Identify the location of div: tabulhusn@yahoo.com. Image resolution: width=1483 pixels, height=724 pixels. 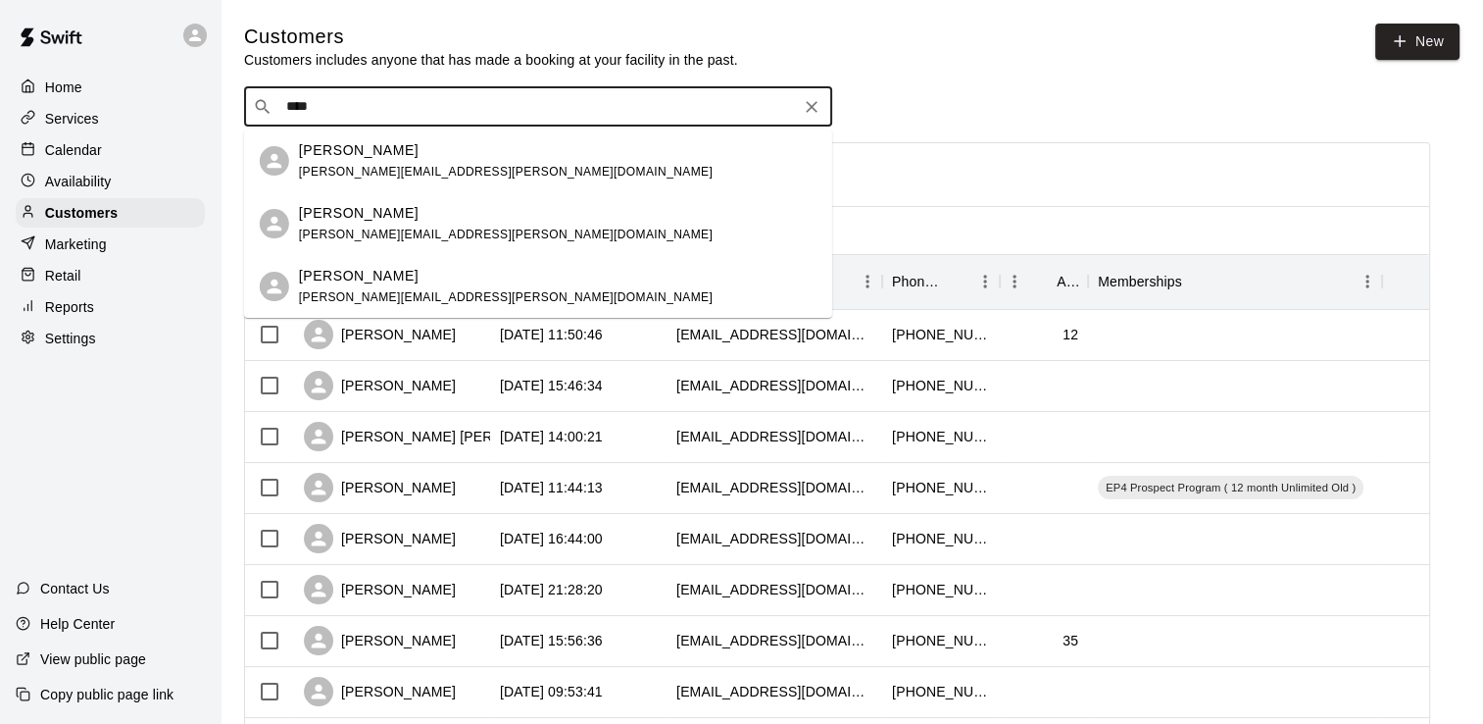
(775, 436).